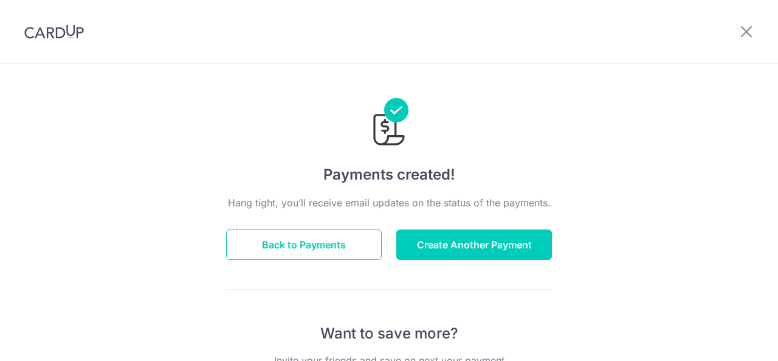 This screenshot has width=778, height=361. Describe the element at coordinates (474, 244) in the screenshot. I see `button: Create Another Payment` at that location.